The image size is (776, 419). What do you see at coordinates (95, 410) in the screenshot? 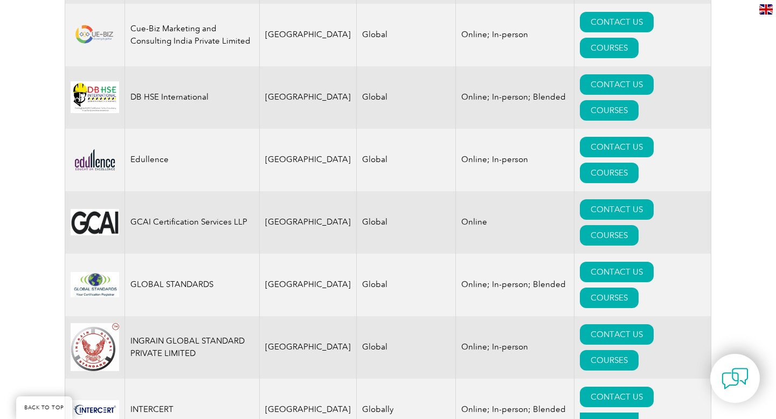
I see `img: f72924ac-d9bc-ea11-a814-000d3a79823d-logo.jpg` at bounding box center [95, 410].